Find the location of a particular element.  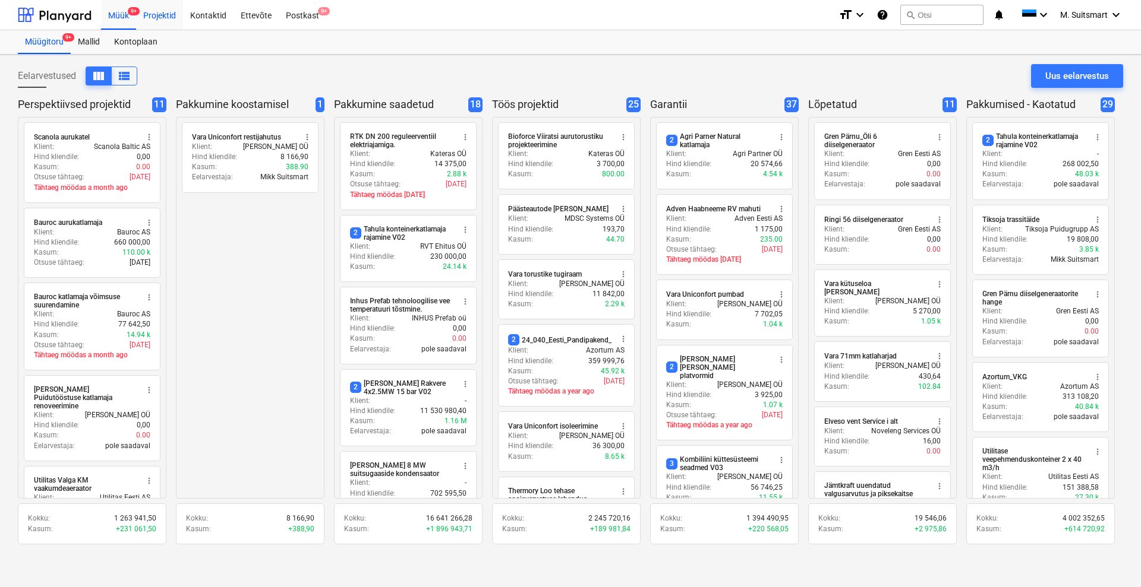

p: Perspektiivsed projektid is located at coordinates (83, 105).